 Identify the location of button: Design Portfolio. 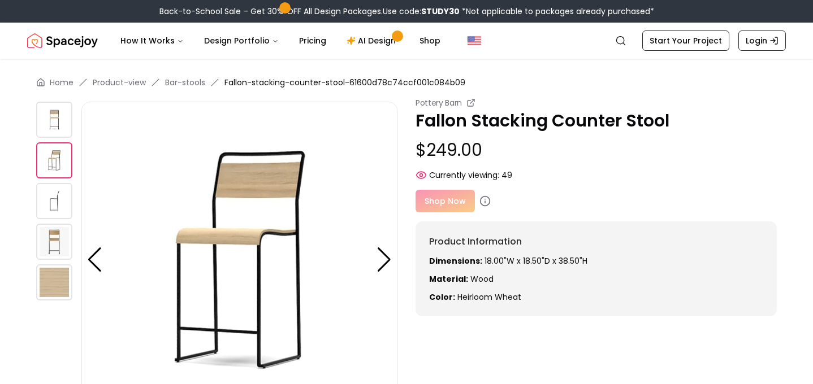
(241, 41).